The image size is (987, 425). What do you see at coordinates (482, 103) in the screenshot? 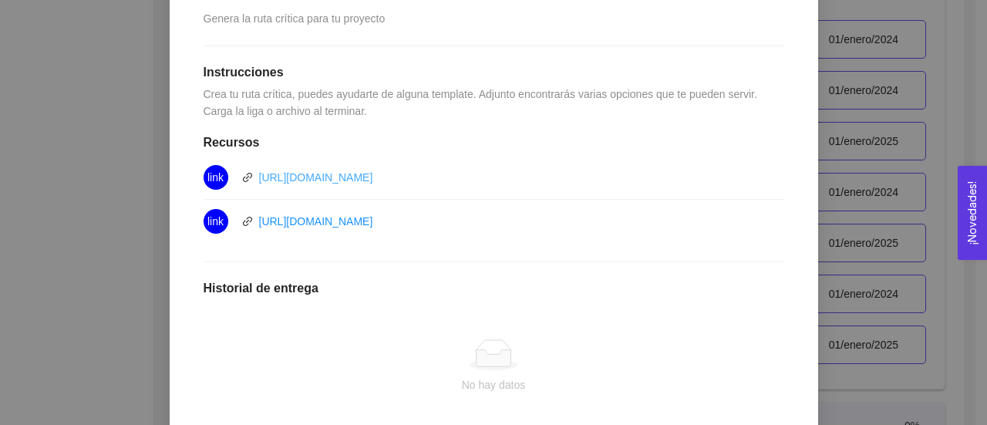
I see `span: Crea tu ruta crítica, puedes ayudarte de alguna template. Adjunto encontrarás varias opciones que...` at bounding box center [482, 103].